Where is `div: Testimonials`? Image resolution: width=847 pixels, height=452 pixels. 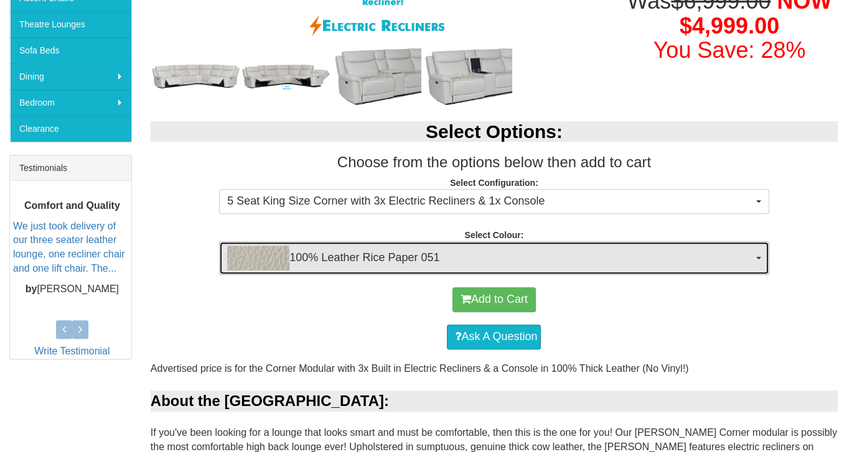
div: Testimonials is located at coordinates (70, 168).